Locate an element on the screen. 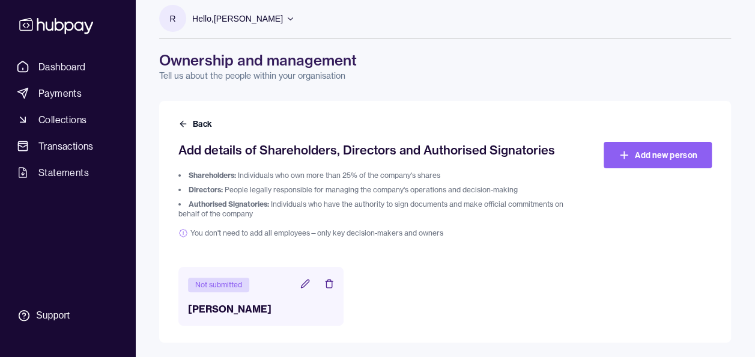  h1: Ownership and management is located at coordinates (445, 60).